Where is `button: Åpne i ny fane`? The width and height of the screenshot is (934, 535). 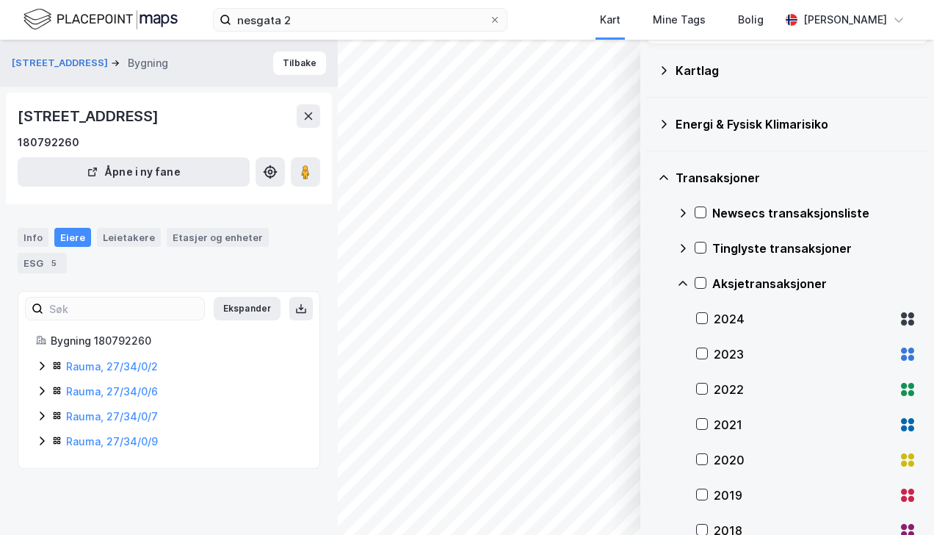 button: Åpne i ny fane is located at coordinates (134, 172).